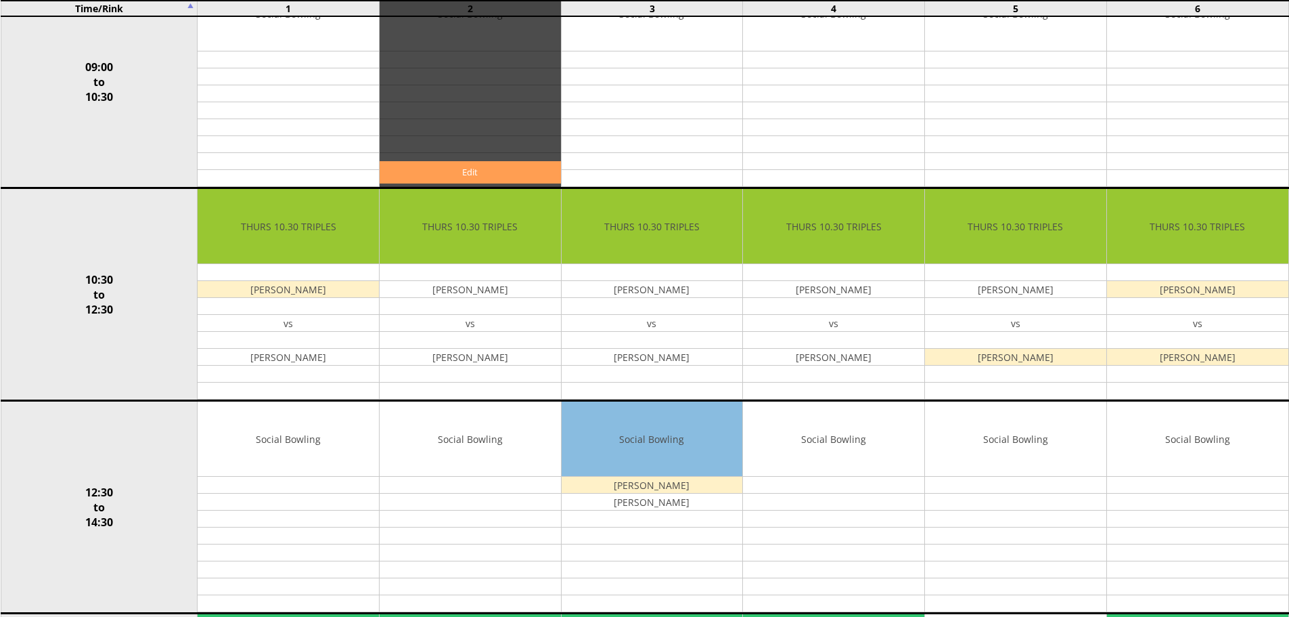 This screenshot has height=617, width=1289. I want to click on td: 4, so click(834, 8).